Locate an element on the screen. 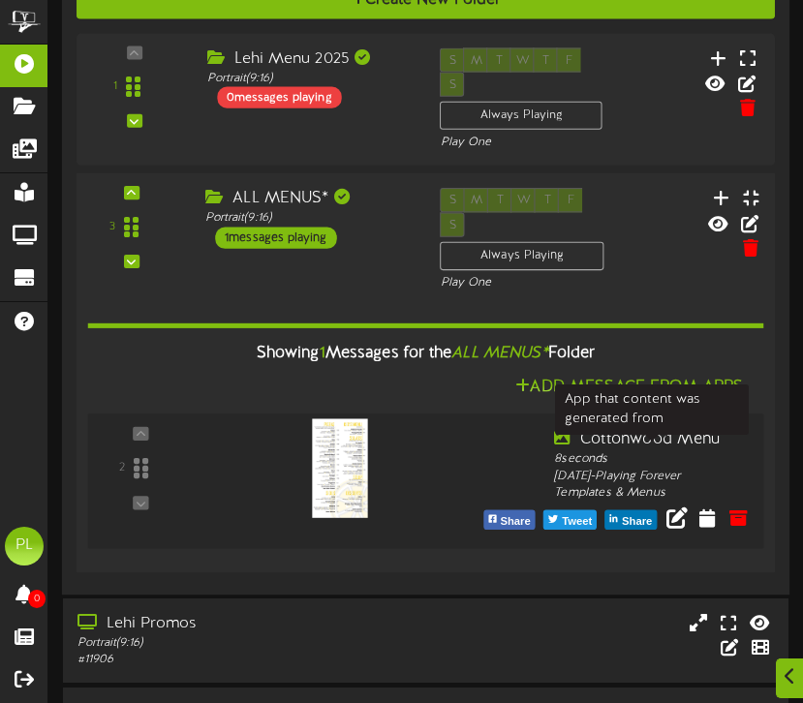 Image resolution: width=803 pixels, height=703 pixels. span: 1 is located at coordinates (322, 354).